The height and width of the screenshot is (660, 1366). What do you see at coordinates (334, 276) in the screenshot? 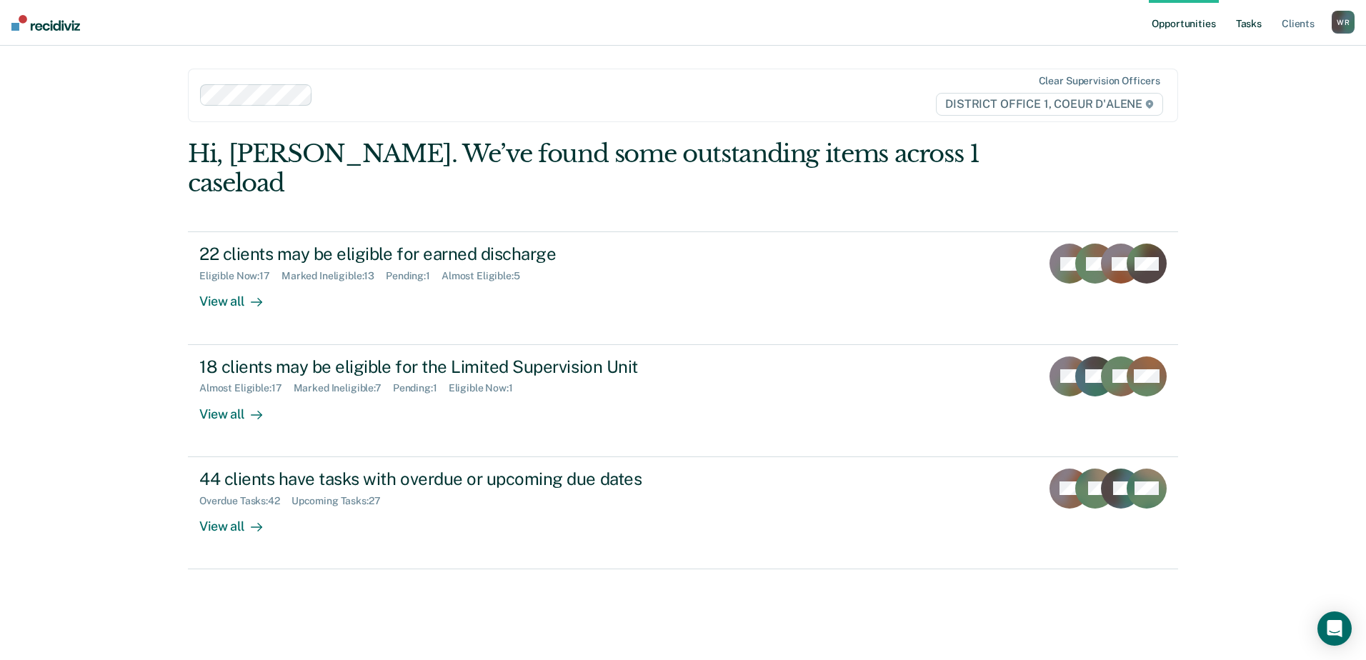
I see `div: Marked Ineligible : 13` at bounding box center [334, 276].